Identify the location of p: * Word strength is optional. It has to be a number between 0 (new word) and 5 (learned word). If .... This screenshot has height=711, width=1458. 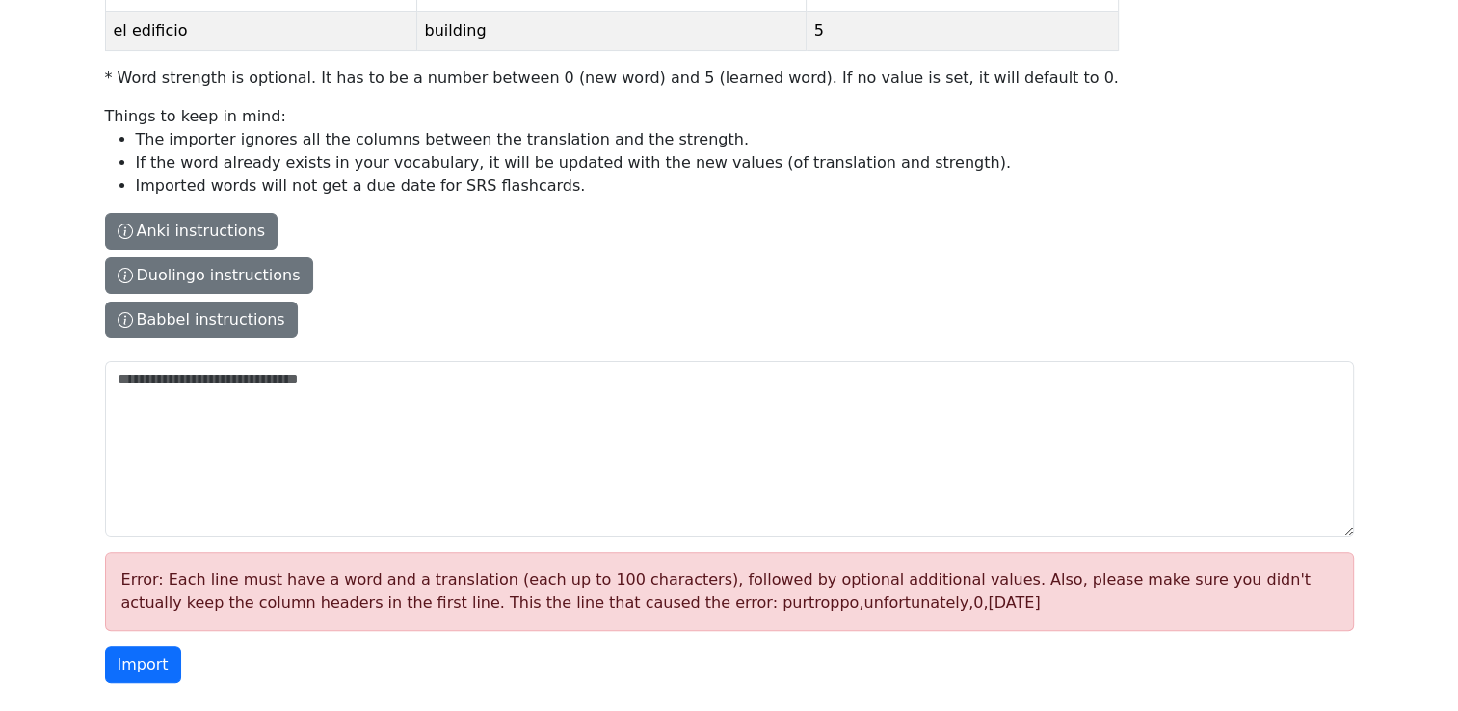
(612, 78).